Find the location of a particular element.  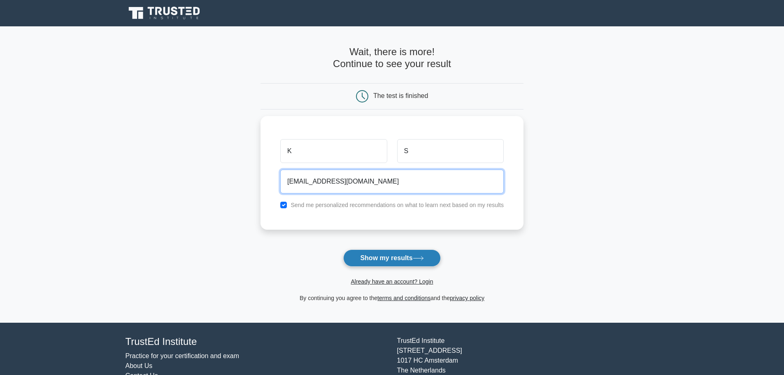

a: Practice for your certification and exam is located at coordinates (182, 356).